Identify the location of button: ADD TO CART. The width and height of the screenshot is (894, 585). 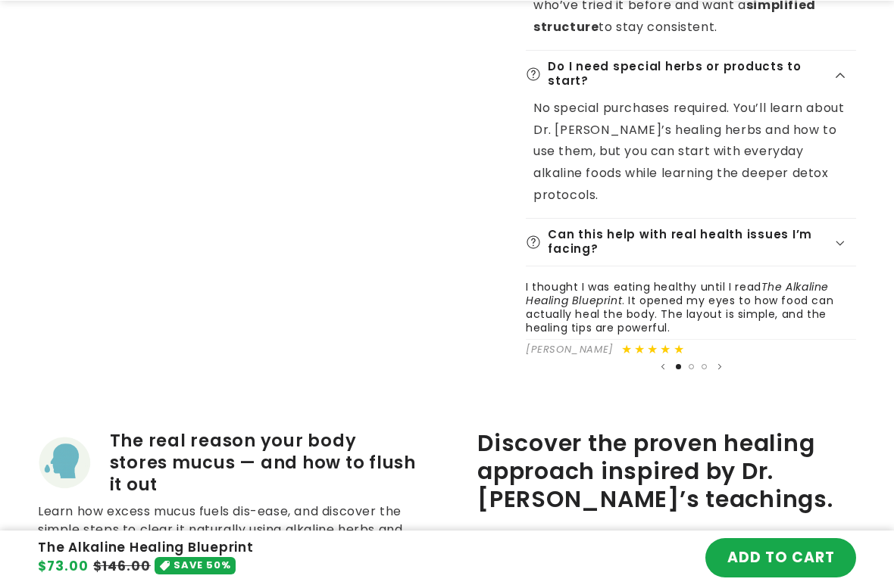
(780, 558).